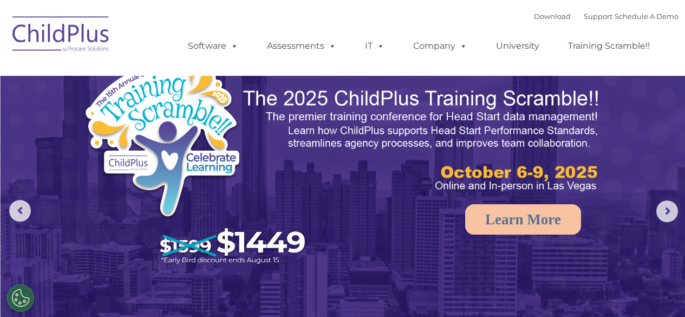 The height and width of the screenshot is (317, 685). I want to click on a: Download, so click(553, 16).